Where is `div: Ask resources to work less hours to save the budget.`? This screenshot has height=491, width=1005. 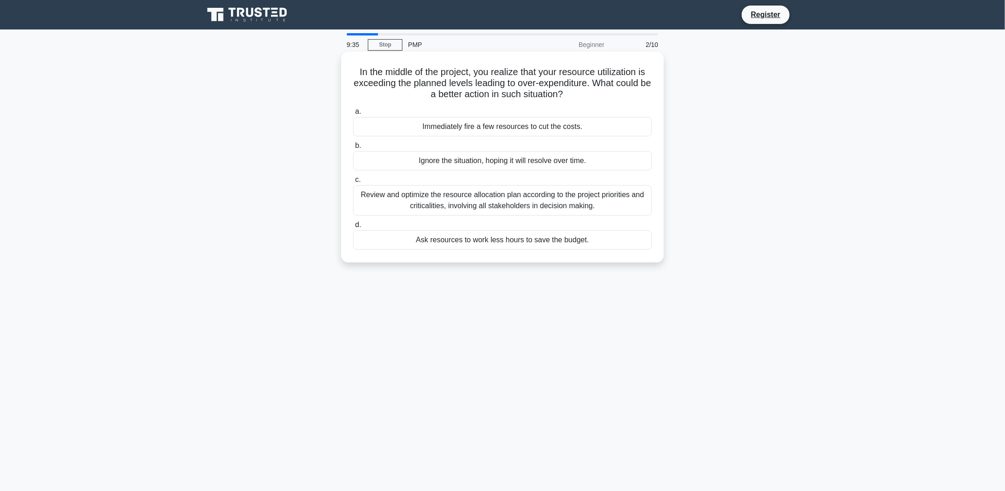
div: Ask resources to work less hours to save the budget. is located at coordinates (502, 240).